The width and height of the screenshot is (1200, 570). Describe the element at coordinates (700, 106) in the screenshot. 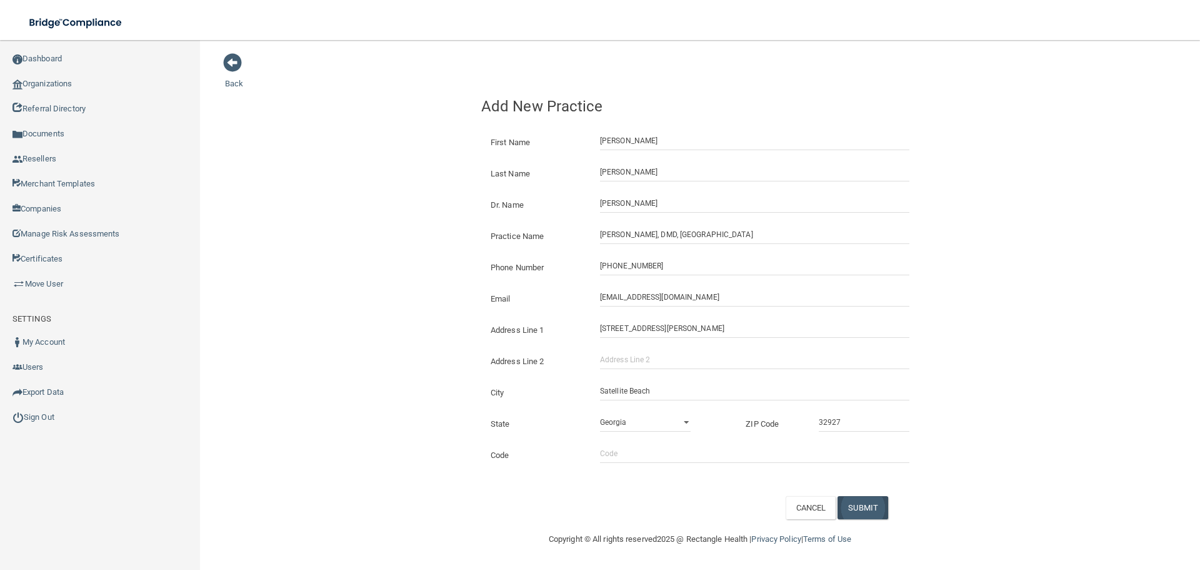

I see `h4: Add New Practice` at that location.